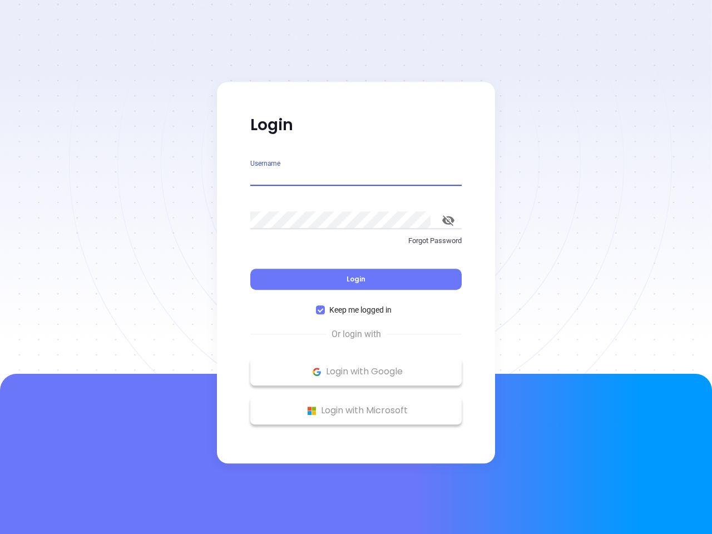 The image size is (712, 534). Describe the element at coordinates (356, 245) in the screenshot. I see `a: Forgot Password` at that location.